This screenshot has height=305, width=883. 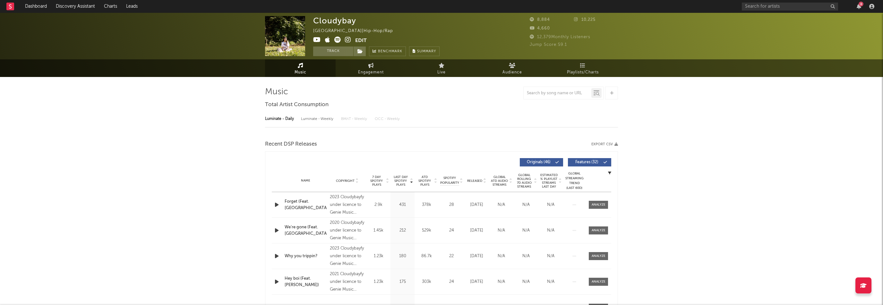 What do you see at coordinates (449, 181) in the screenshot?
I see `span: Spotify Popularity` at bounding box center [449, 181].